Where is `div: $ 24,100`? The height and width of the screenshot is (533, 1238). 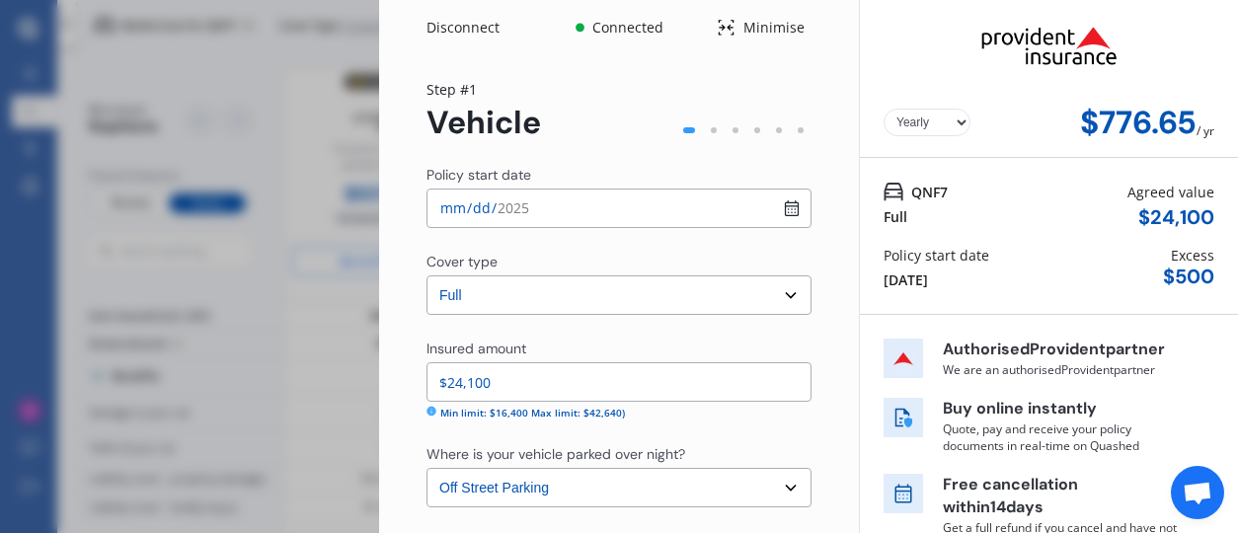 div: $ 24,100 is located at coordinates (1176, 217).